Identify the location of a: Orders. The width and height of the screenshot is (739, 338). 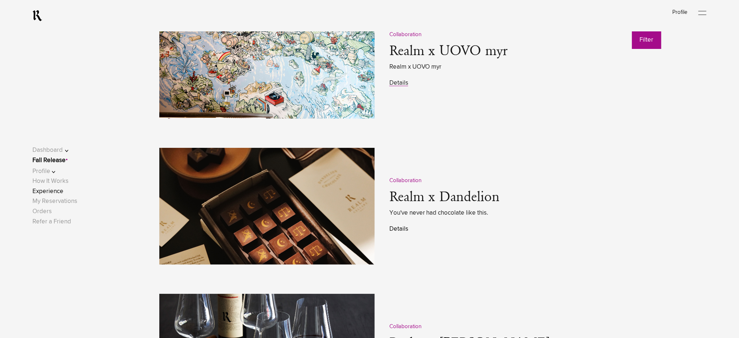
(42, 211).